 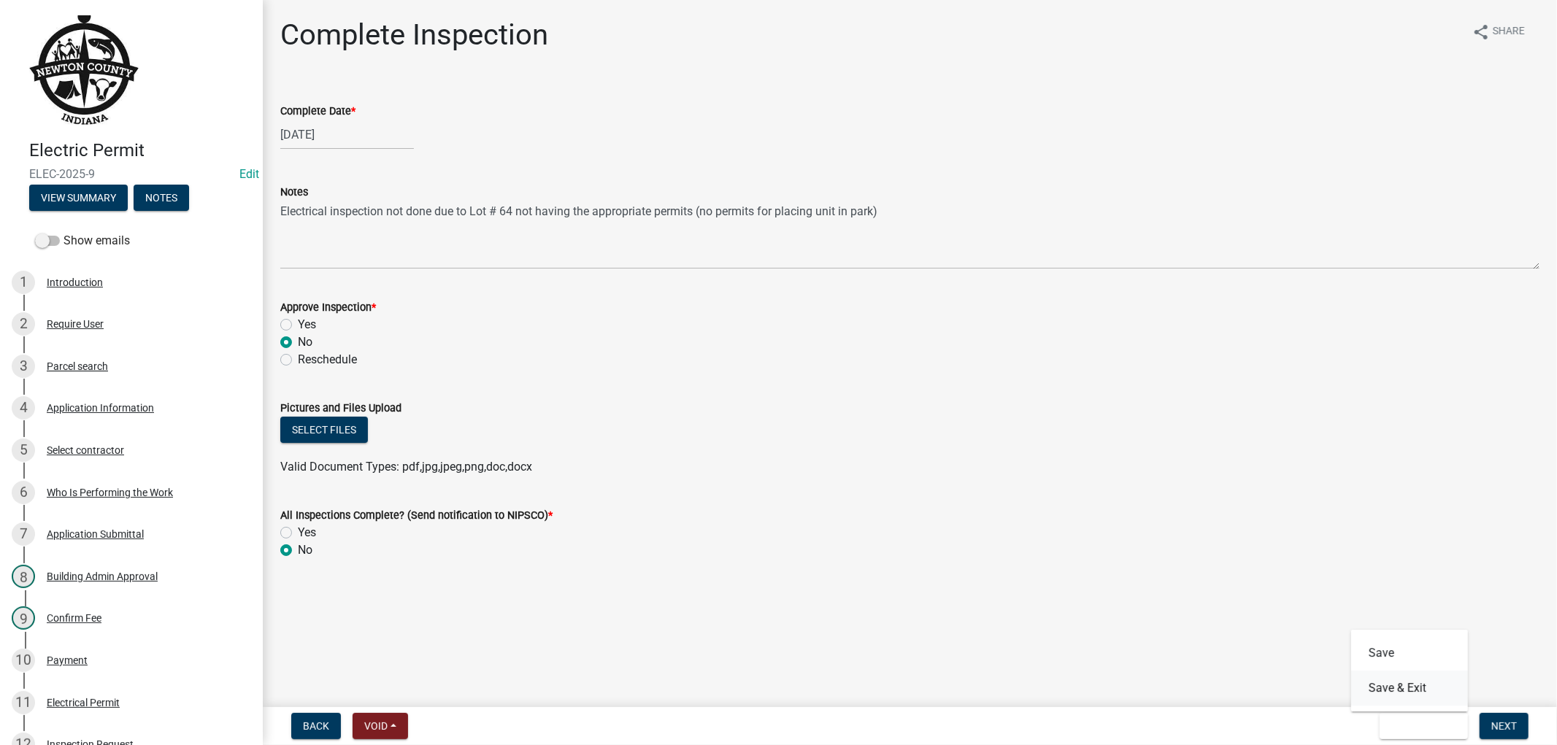 What do you see at coordinates (23, 366) in the screenshot?
I see `div: 3` at bounding box center [23, 366].